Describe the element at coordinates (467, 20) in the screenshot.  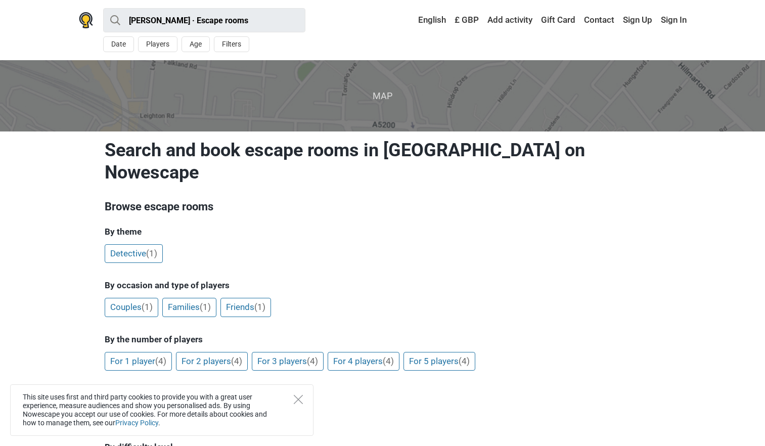
I see `a: £ GBP` at that location.